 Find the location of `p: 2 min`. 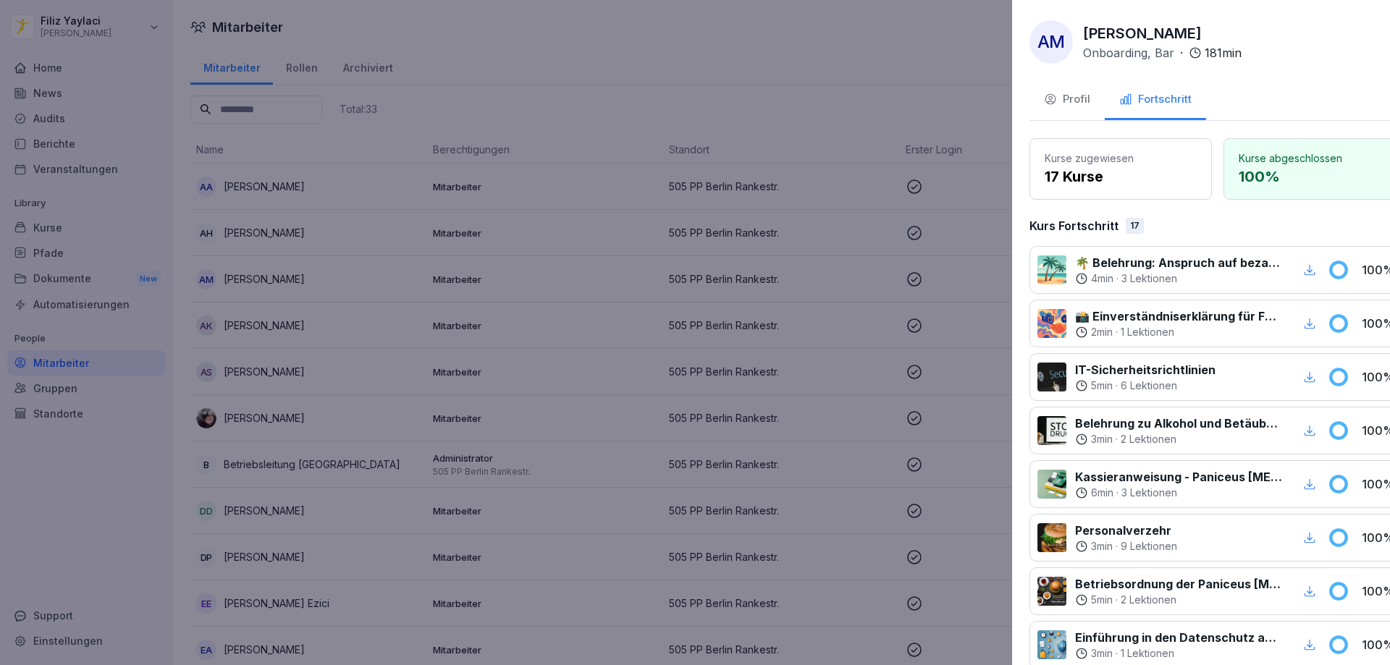

p: 2 min is located at coordinates (1102, 332).